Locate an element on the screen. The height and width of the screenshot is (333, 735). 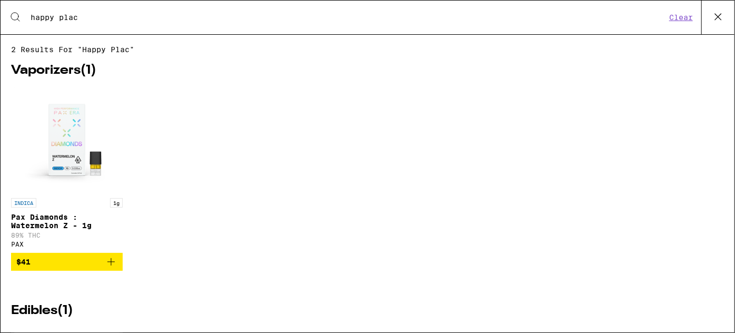
button: Clear is located at coordinates (681, 17).